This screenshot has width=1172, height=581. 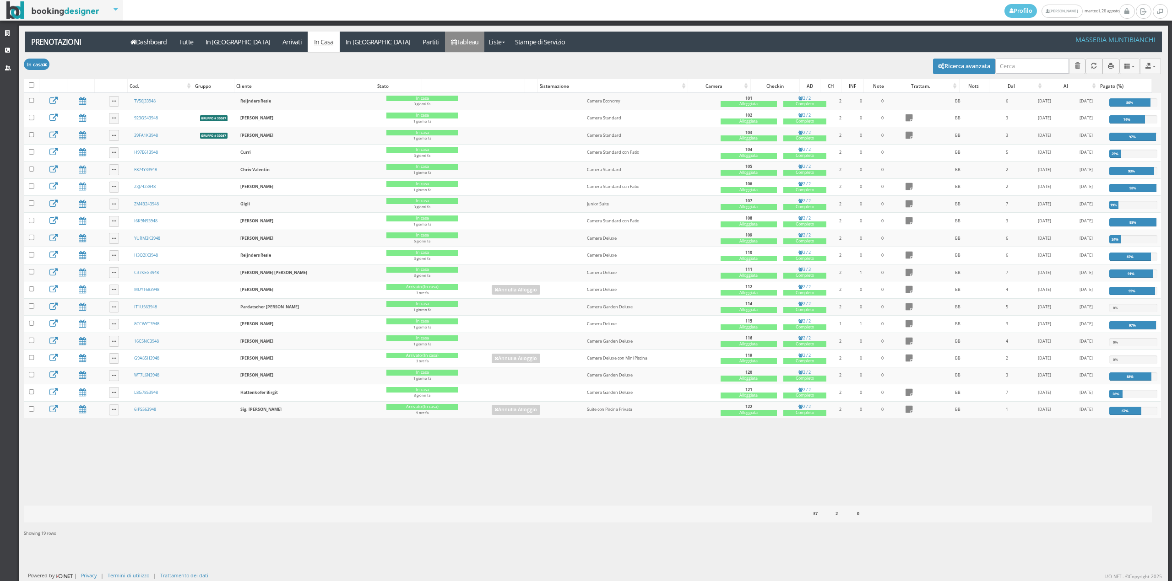 I want to click on div: Camera, so click(x=719, y=86).